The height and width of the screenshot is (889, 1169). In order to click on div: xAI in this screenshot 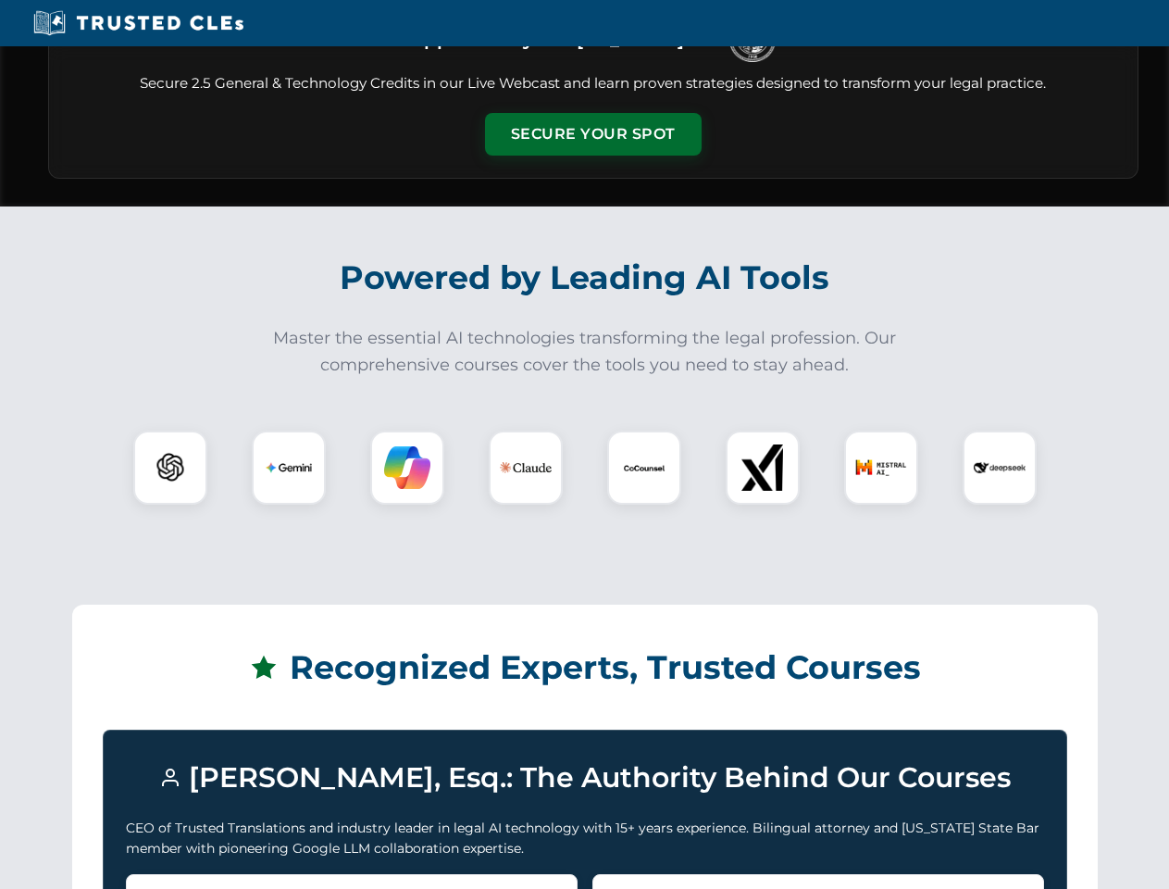, I will do `click(763, 468)`.